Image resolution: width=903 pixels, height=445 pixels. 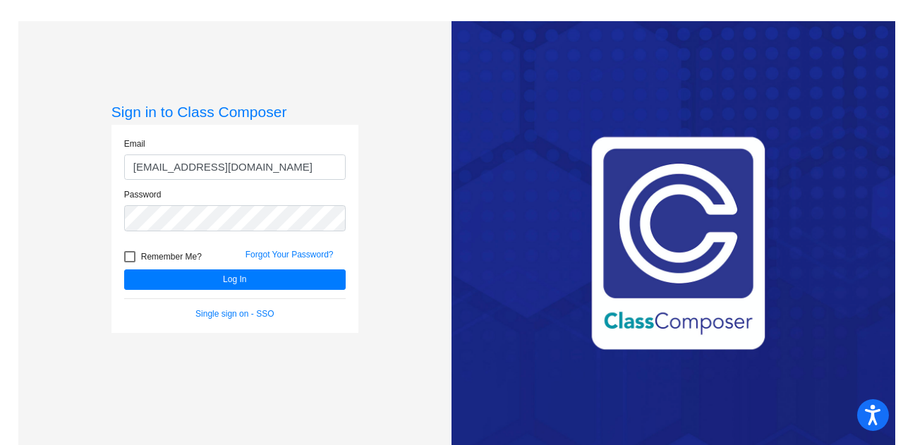 I want to click on span: Remember Me?, so click(x=171, y=257).